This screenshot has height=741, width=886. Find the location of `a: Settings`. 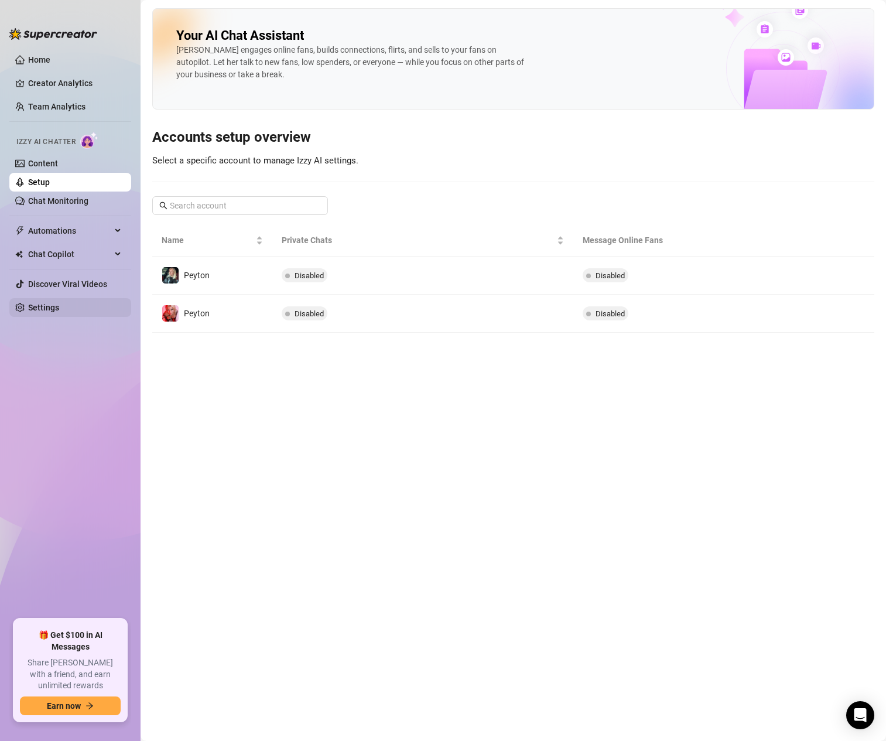

a: Settings is located at coordinates (43, 308).